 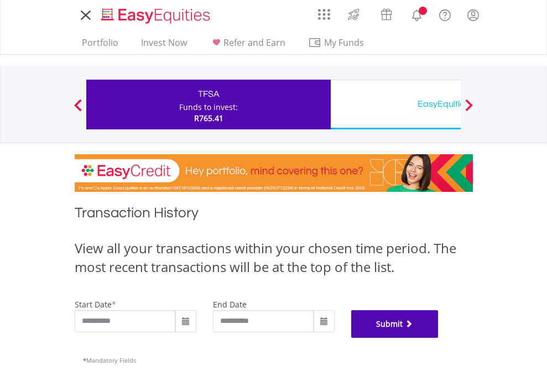 What do you see at coordinates (274, 215) in the screenshot?
I see `h1: Transaction History` at bounding box center [274, 215].